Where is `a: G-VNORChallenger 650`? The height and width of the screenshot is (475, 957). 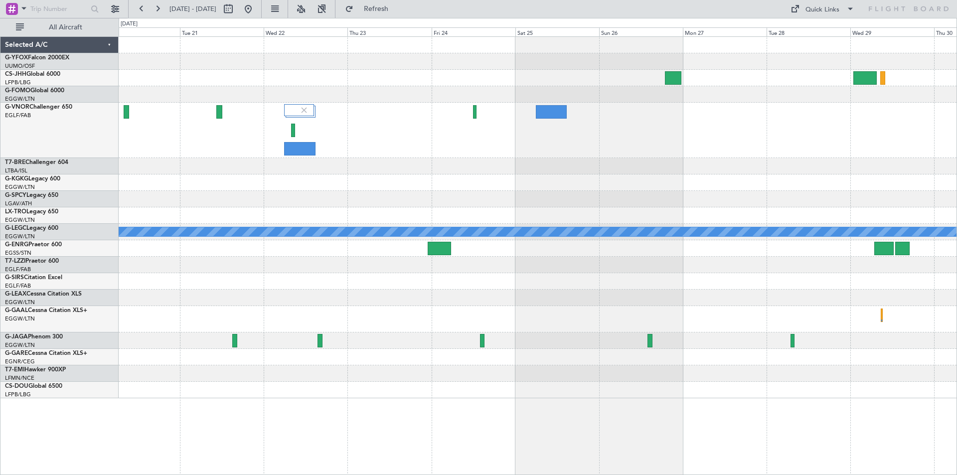
a: G-VNORChallenger 650 is located at coordinates (38, 107).